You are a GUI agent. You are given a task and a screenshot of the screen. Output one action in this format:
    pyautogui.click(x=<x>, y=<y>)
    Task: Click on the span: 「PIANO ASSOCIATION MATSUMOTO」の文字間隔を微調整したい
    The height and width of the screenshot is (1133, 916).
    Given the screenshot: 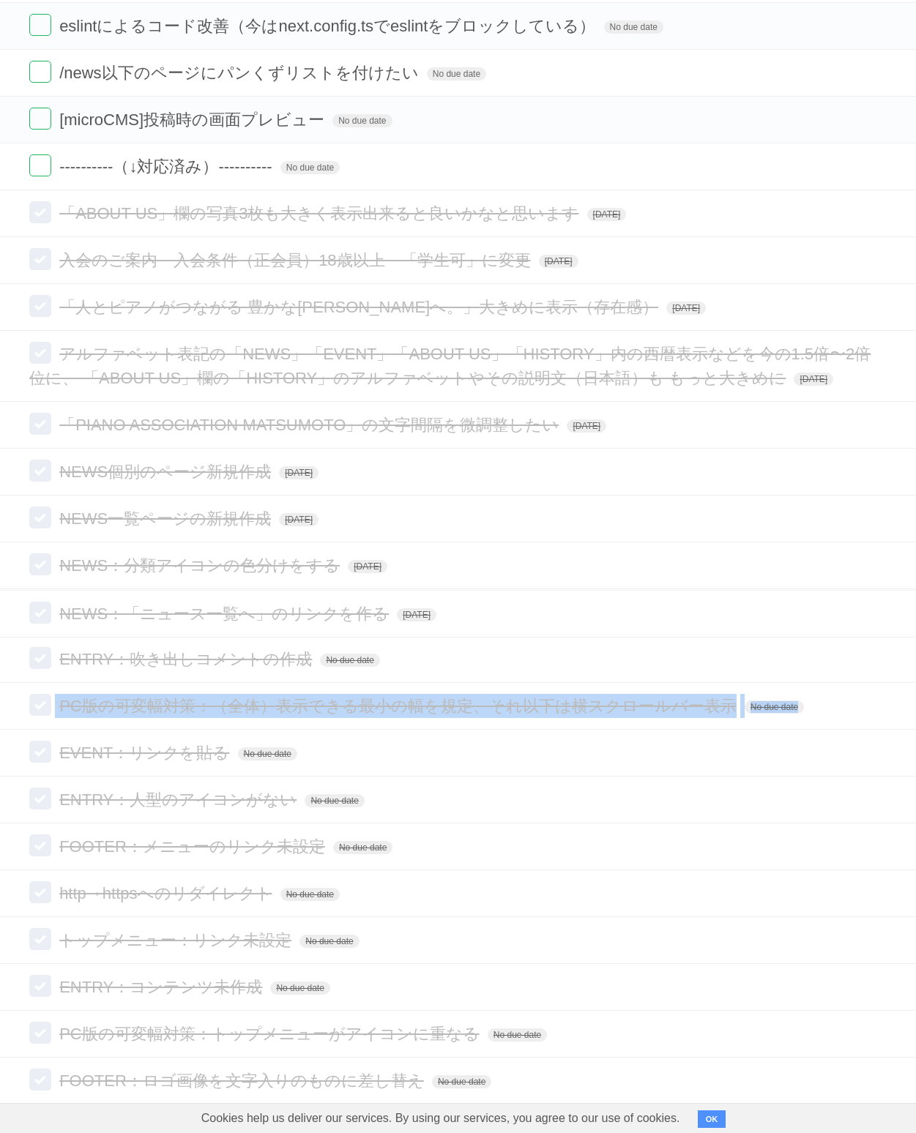 What is the action you would take?
    pyautogui.click(x=310, y=424)
    